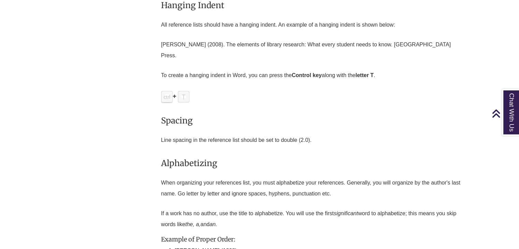 Image resolution: width=519 pixels, height=249 pixels. Describe the element at coordinates (312, 219) in the screenshot. I see `p: If a work has no author, use the title to alphabetize. You will use the first word to alphabetize...` at that location.